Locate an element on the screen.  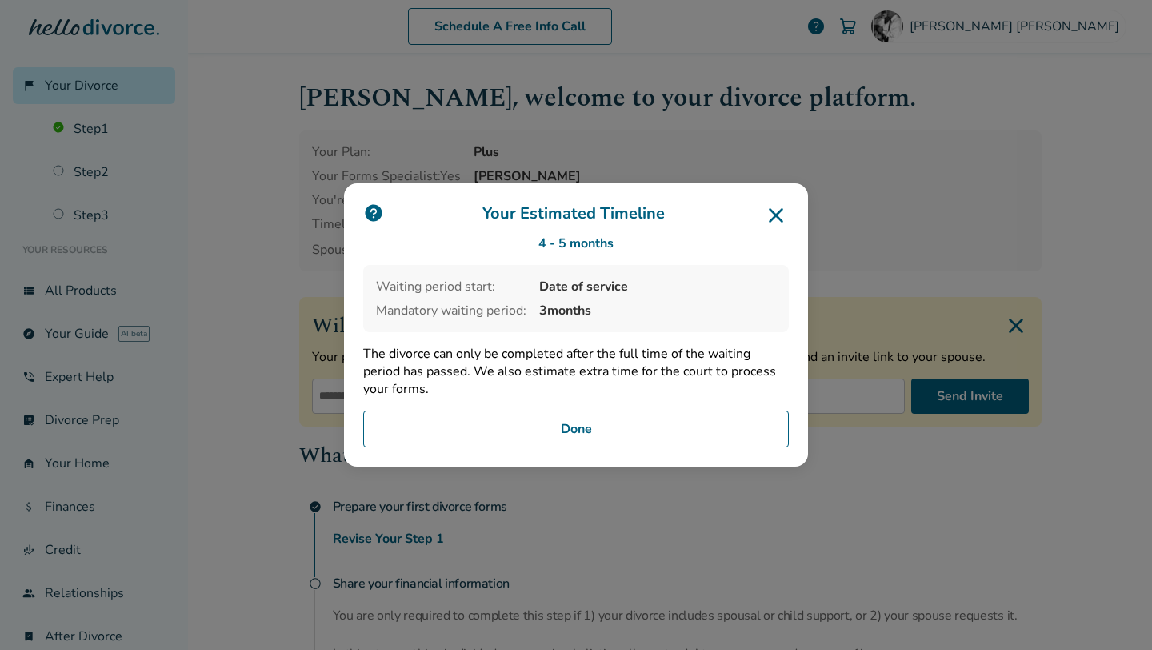
div: Chat Widget is located at coordinates (1112, 611).